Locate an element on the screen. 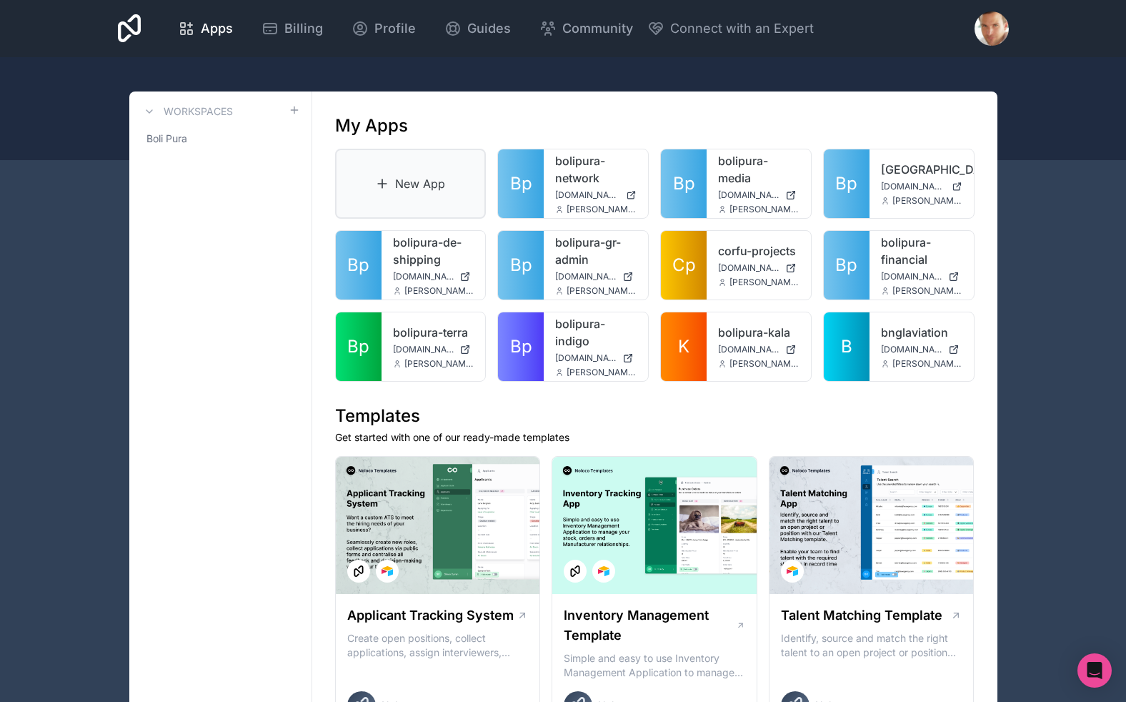 This screenshot has width=1126, height=702. h1: Applicant Tracking System is located at coordinates (430, 615).